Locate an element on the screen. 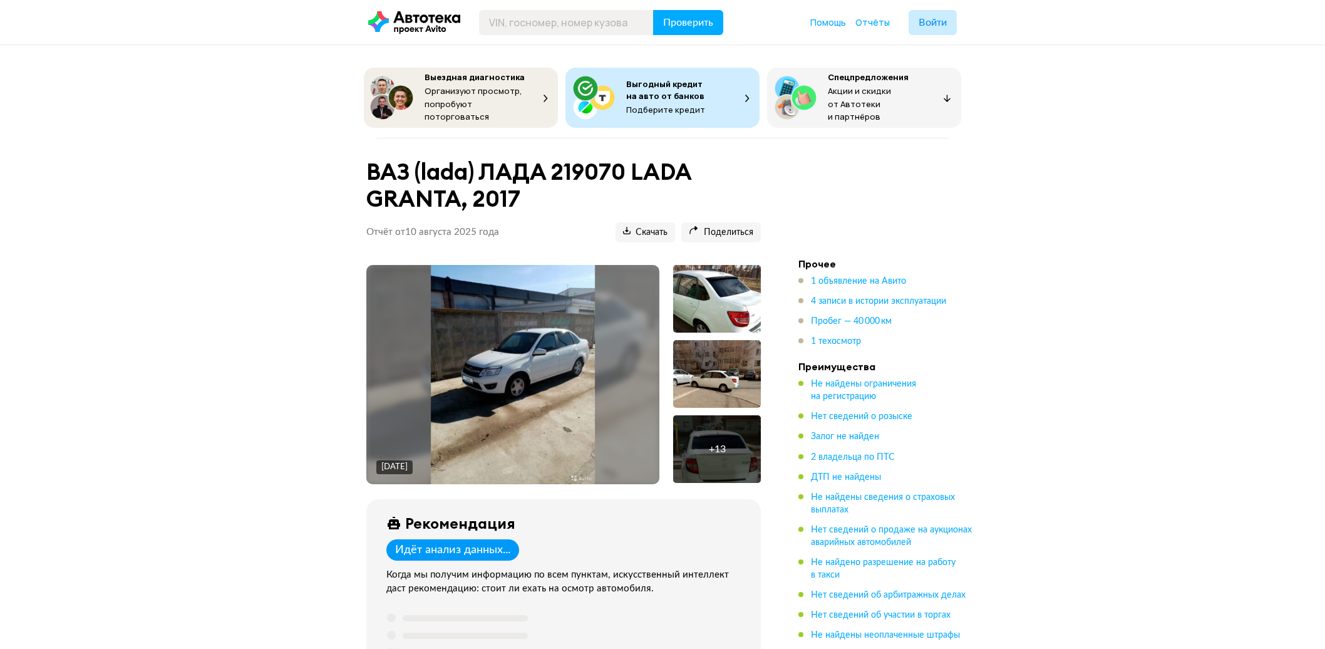  button: Выездная диагностикаОрганизуют просмотр, попробуют поторговаться is located at coordinates (461, 98).